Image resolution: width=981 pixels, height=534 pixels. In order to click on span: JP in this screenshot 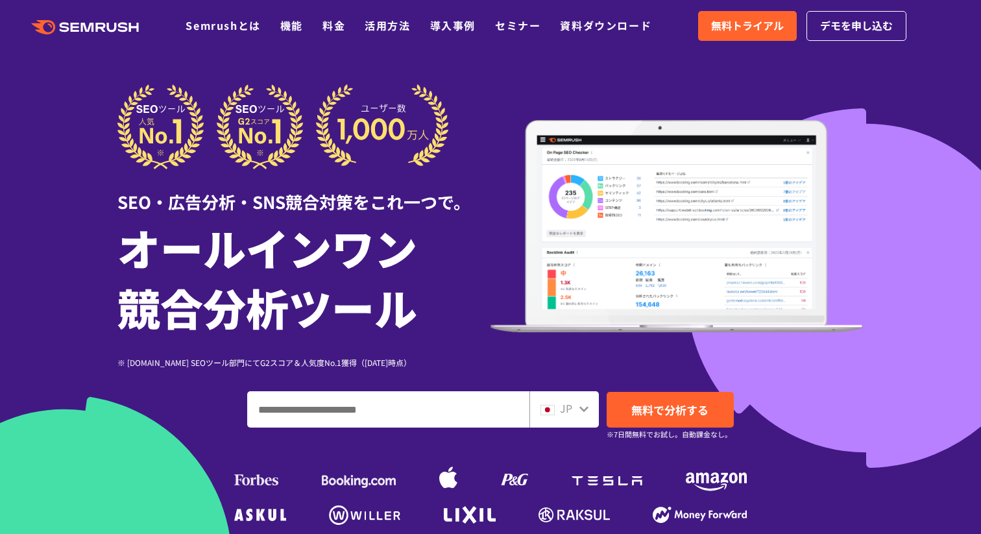, I will do `click(565, 408)`.